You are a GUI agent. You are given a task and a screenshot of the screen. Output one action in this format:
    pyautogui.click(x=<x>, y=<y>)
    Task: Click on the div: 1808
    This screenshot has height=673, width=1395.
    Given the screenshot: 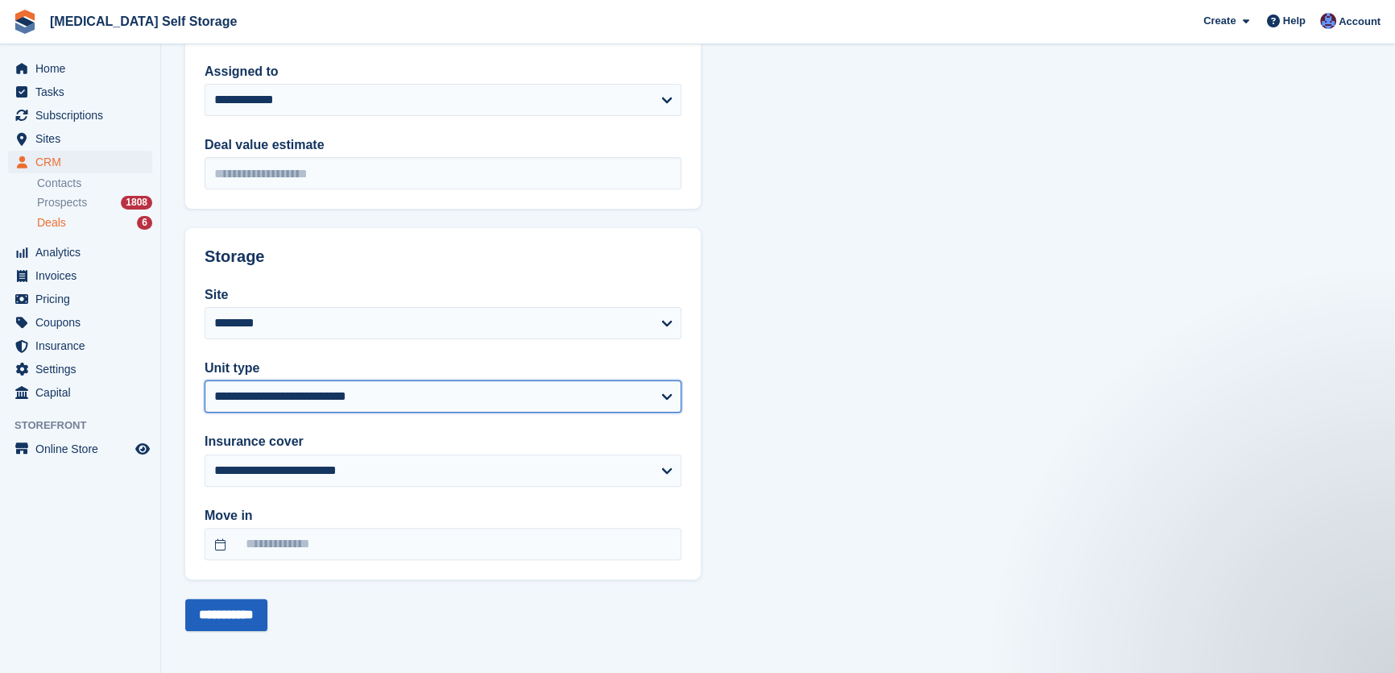 What is the action you would take?
    pyautogui.click(x=136, y=202)
    